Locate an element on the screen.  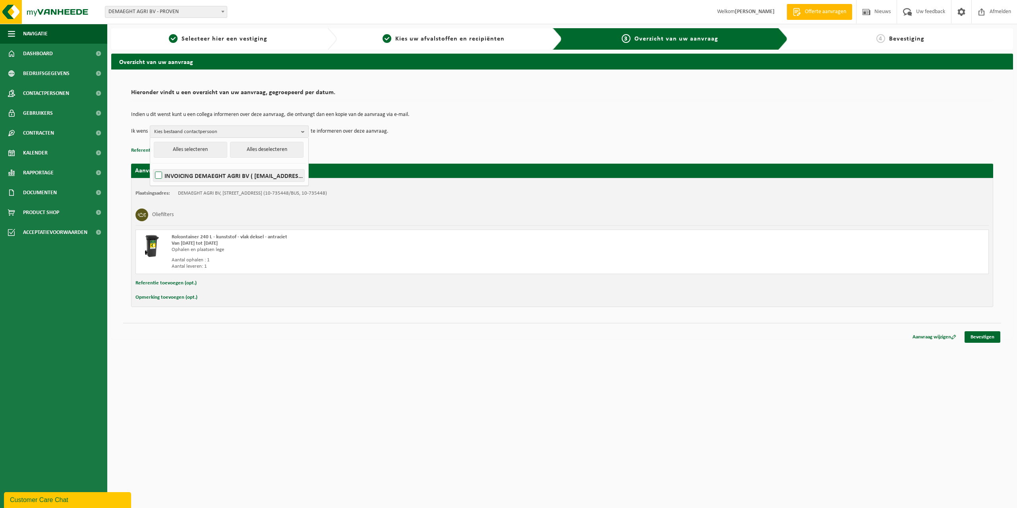
span: 2 is located at coordinates (387, 39).